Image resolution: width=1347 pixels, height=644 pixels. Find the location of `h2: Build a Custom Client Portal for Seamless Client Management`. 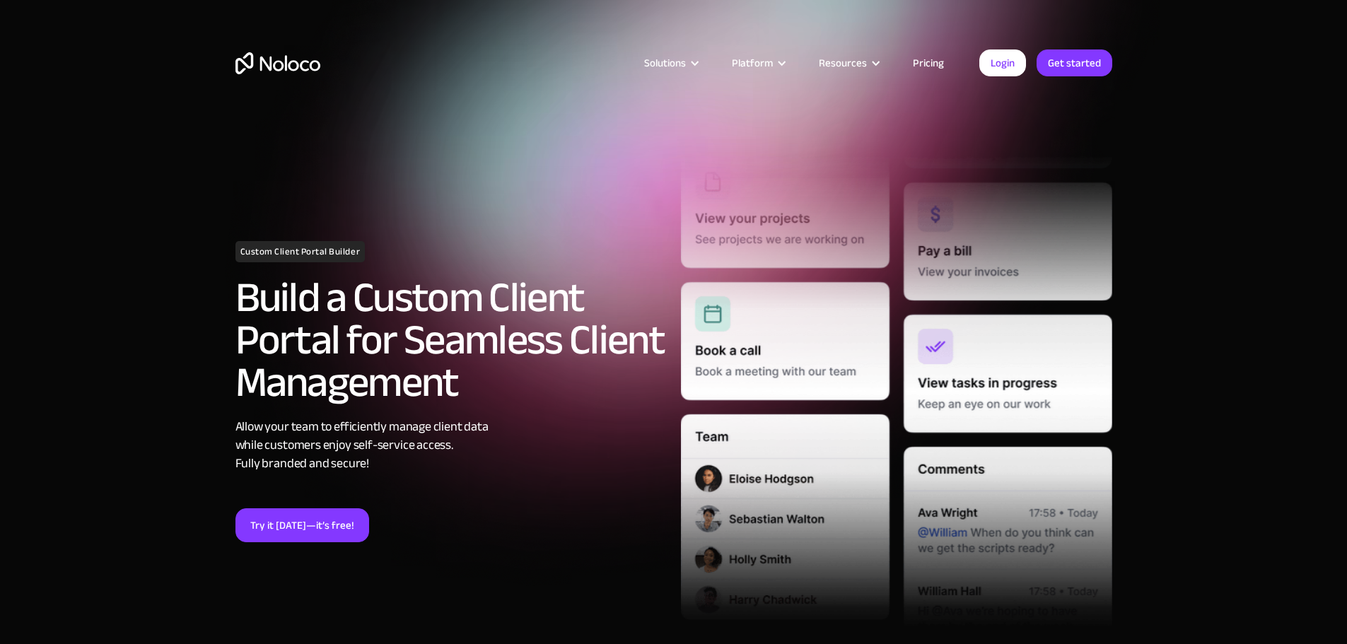

h2: Build a Custom Client Portal for Seamless Client Management is located at coordinates (451, 340).